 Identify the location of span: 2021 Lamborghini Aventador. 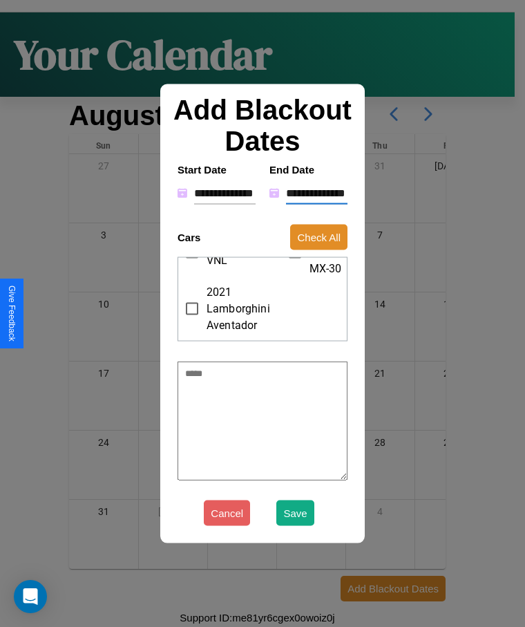
(238, 308).